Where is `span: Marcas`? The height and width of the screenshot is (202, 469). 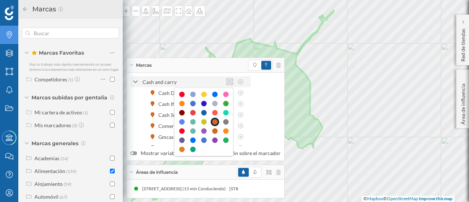
span: Marcas is located at coordinates (144, 65).